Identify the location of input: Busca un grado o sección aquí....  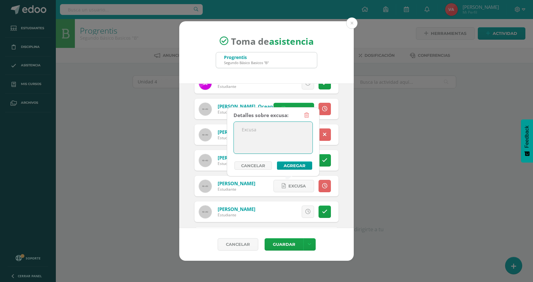
(266, 60).